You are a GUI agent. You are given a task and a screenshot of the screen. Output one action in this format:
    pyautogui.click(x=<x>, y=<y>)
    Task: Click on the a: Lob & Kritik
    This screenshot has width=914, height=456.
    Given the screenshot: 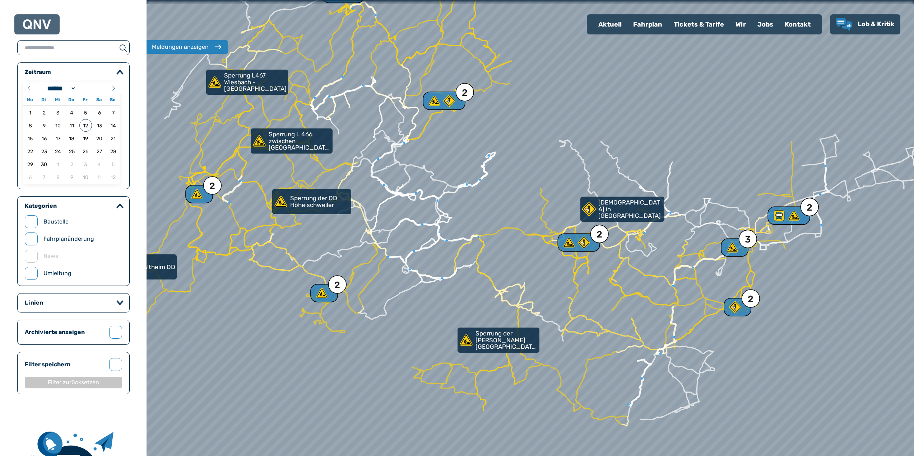 What is the action you would take?
    pyautogui.click(x=865, y=24)
    